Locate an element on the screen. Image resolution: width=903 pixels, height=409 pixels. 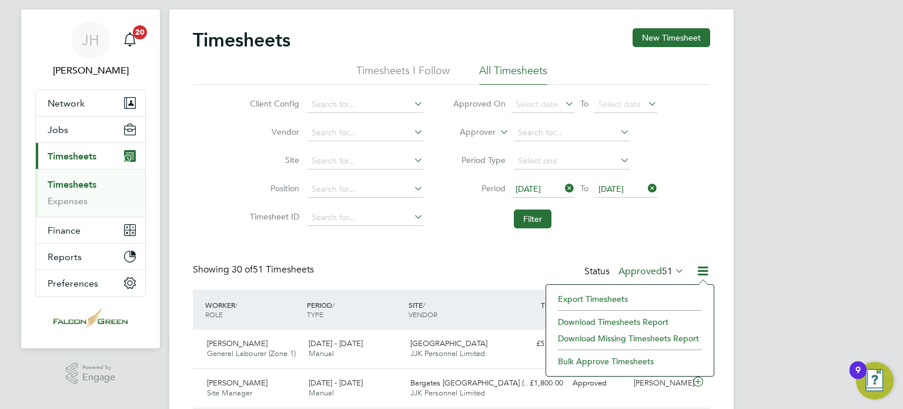
span: ROLE is located at coordinates (214, 314).